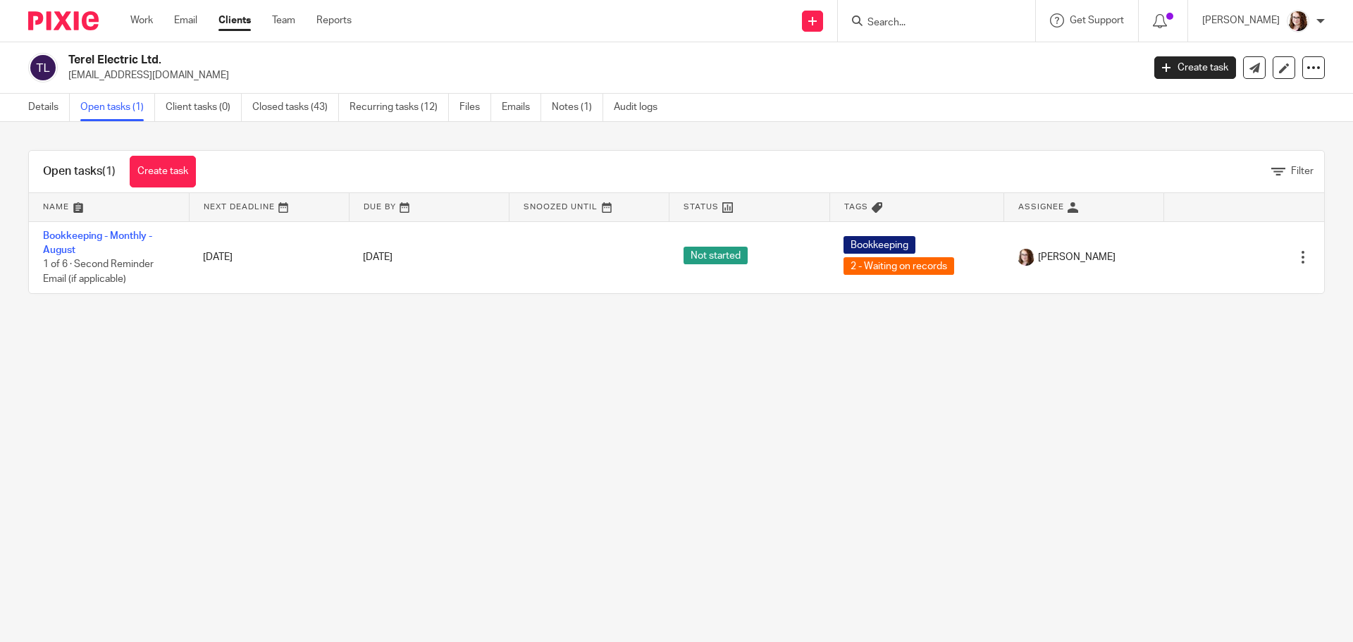 Image resolution: width=1353 pixels, height=642 pixels. Describe the element at coordinates (295, 107) in the screenshot. I see `a: Closed tasks (43)` at that location.